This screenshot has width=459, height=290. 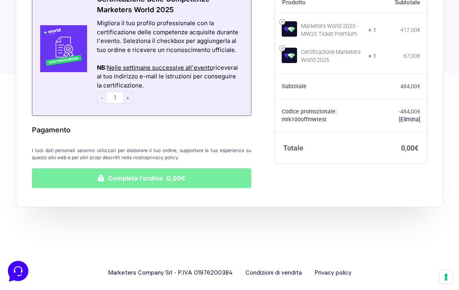 I want to click on span: Marketers Company Srl - P.IVA 01976200384, so click(x=170, y=273).